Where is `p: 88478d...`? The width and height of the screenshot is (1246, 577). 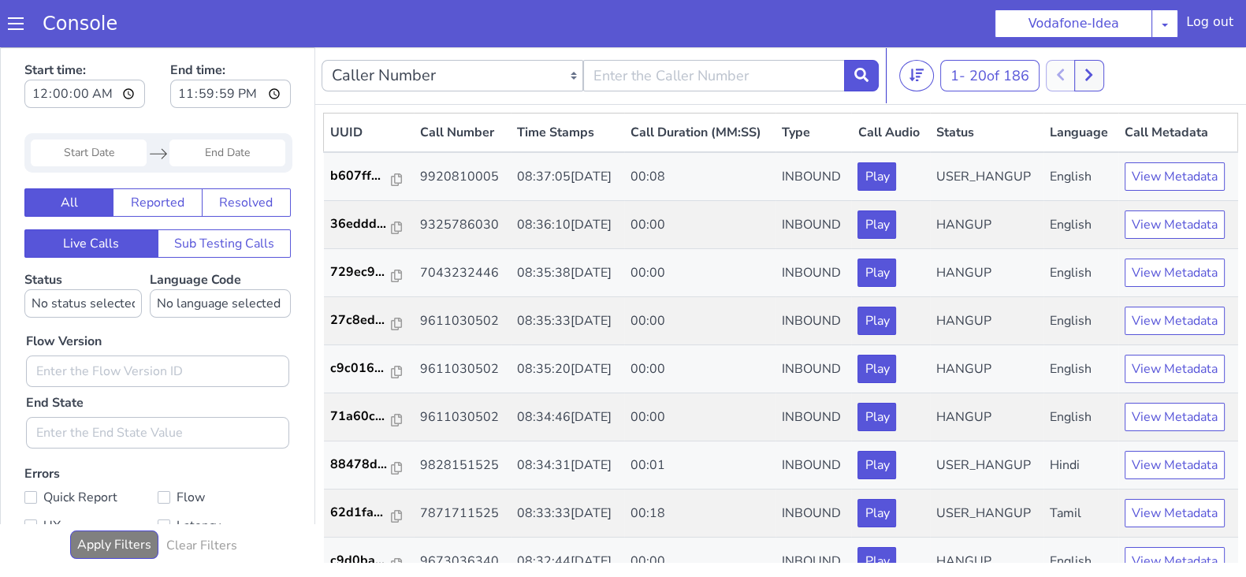 p: 88478d... is located at coordinates (361, 417).